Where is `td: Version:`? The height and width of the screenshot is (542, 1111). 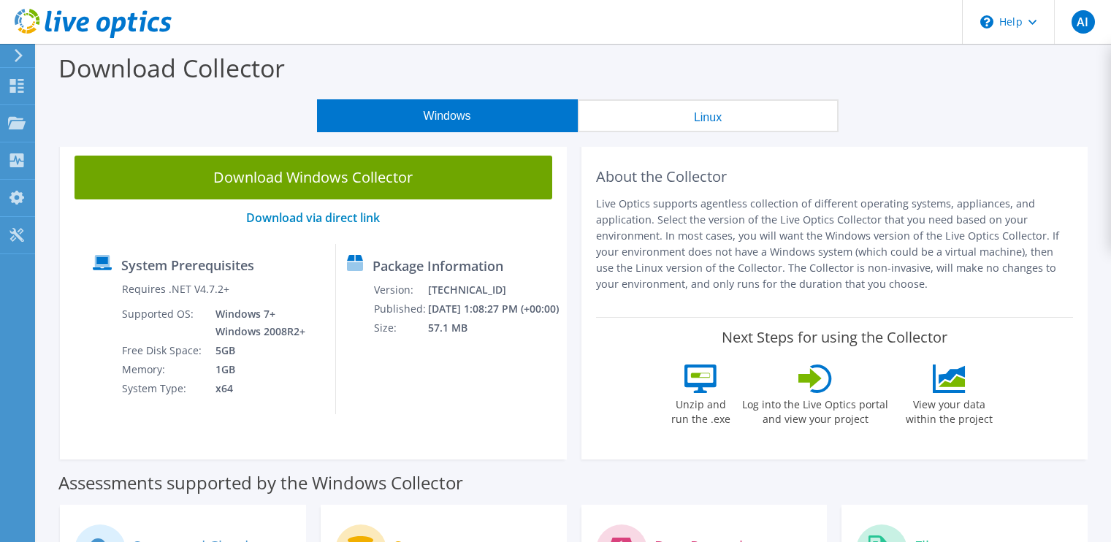
td: Version: is located at coordinates (400, 290).